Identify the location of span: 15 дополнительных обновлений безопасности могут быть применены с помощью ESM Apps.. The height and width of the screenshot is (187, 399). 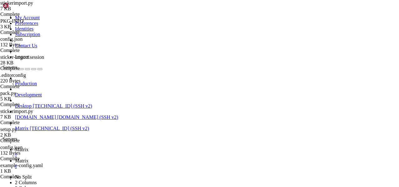
(105, 116).